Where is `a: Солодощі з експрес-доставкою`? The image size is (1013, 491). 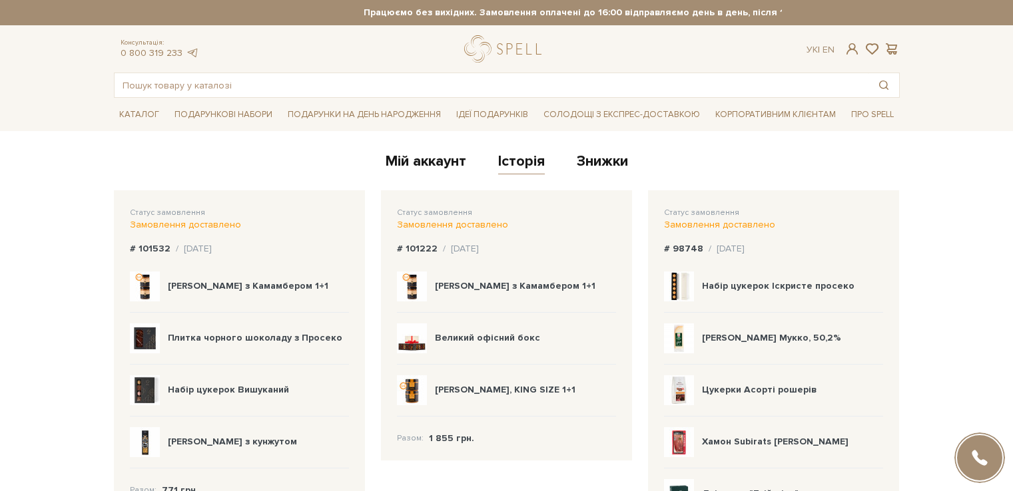
a: Солодощі з експрес-доставкою is located at coordinates (621, 115).